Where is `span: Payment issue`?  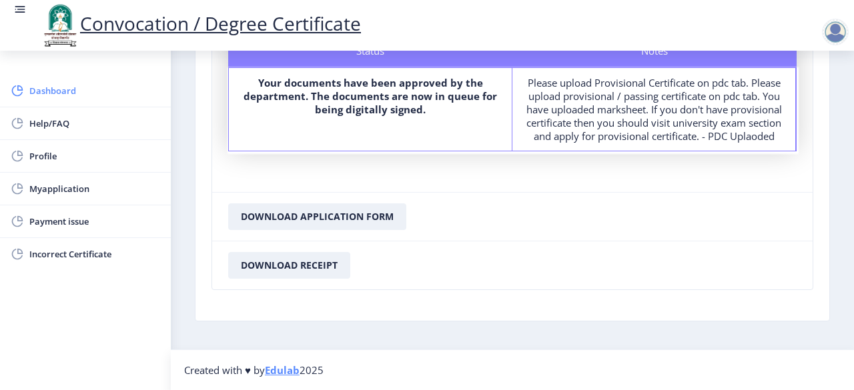 span: Payment issue is located at coordinates (95, 221).